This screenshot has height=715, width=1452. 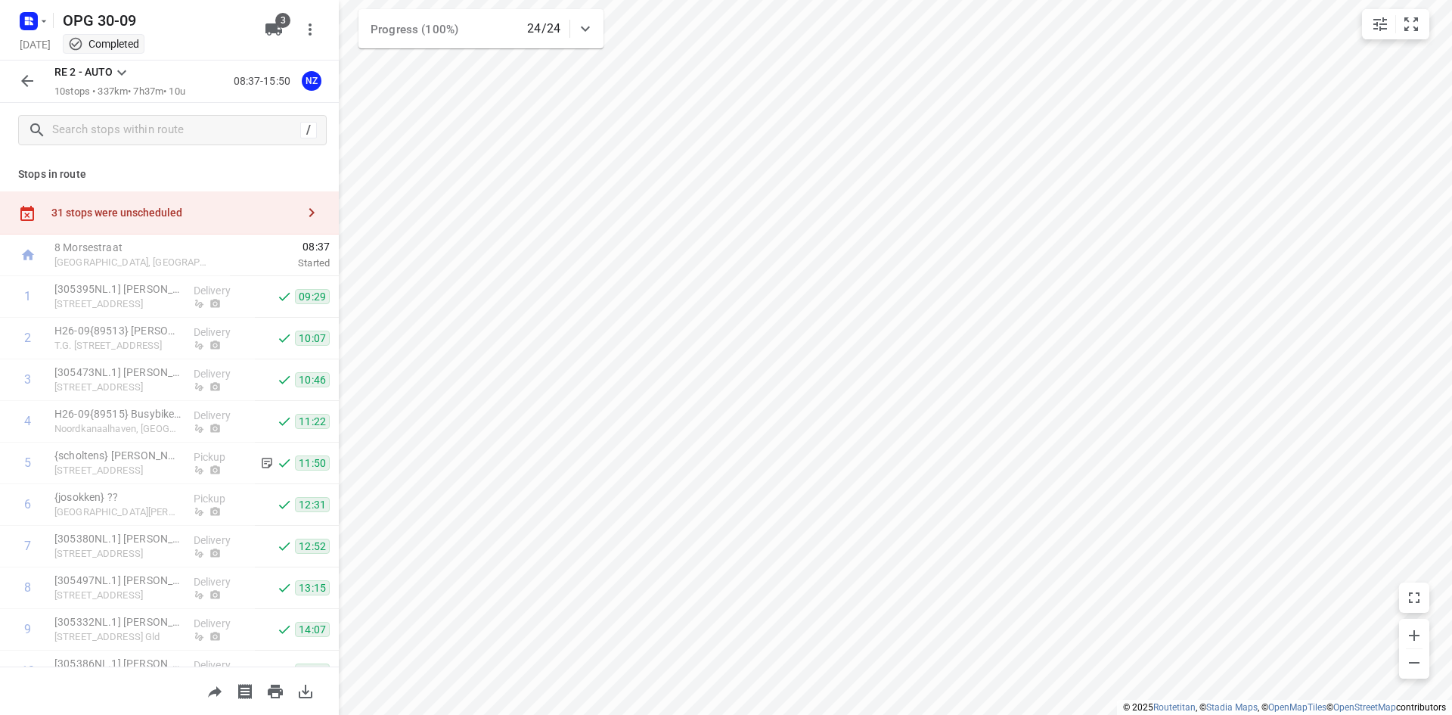 What do you see at coordinates (312, 338) in the screenshot?
I see `span: 10:07` at bounding box center [312, 338].